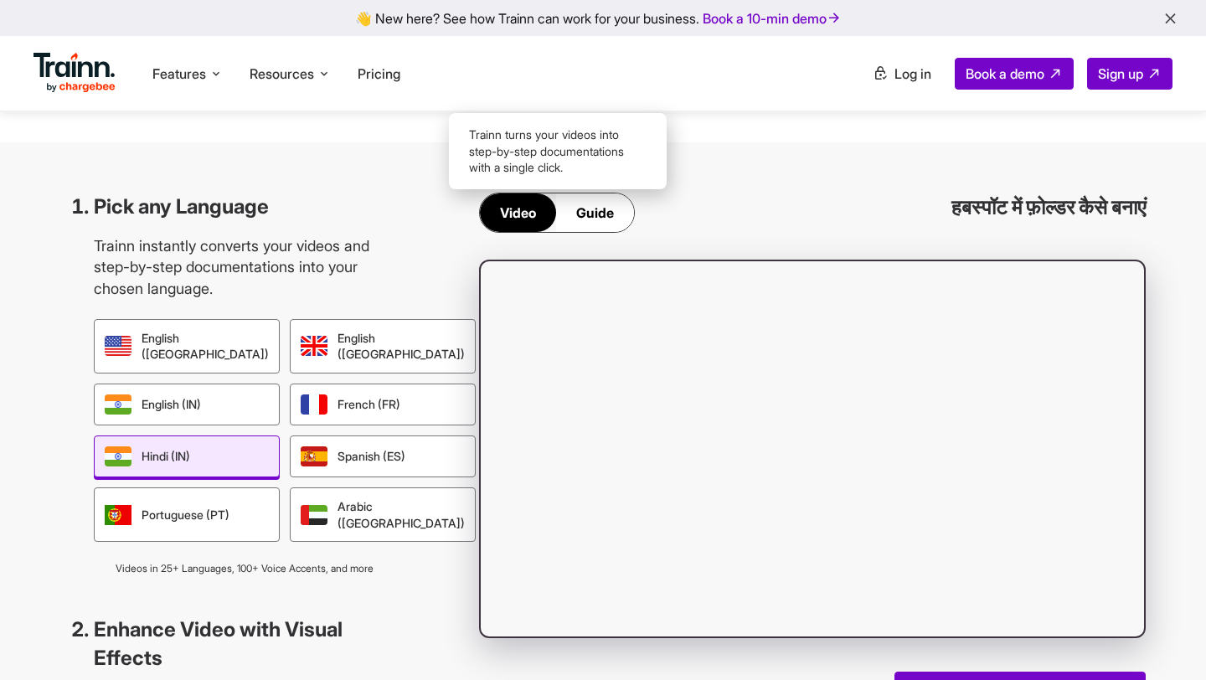  Describe the element at coordinates (314, 457) in the screenshot. I see `img: spanish | Trainn` at that location.